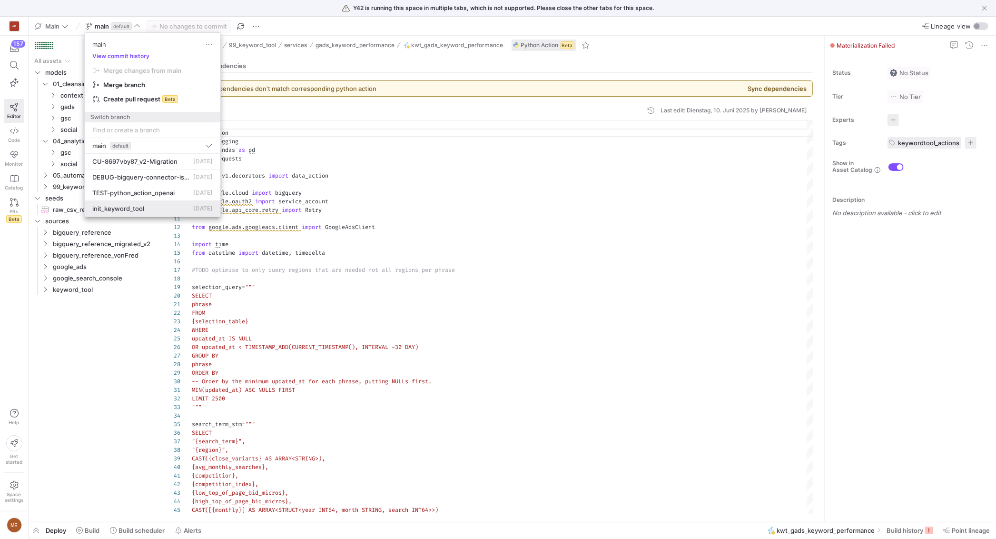 This screenshot has height=539, width=996. What do you see at coordinates (152, 85) in the screenshot?
I see `button: Merge branch` at bounding box center [152, 85].